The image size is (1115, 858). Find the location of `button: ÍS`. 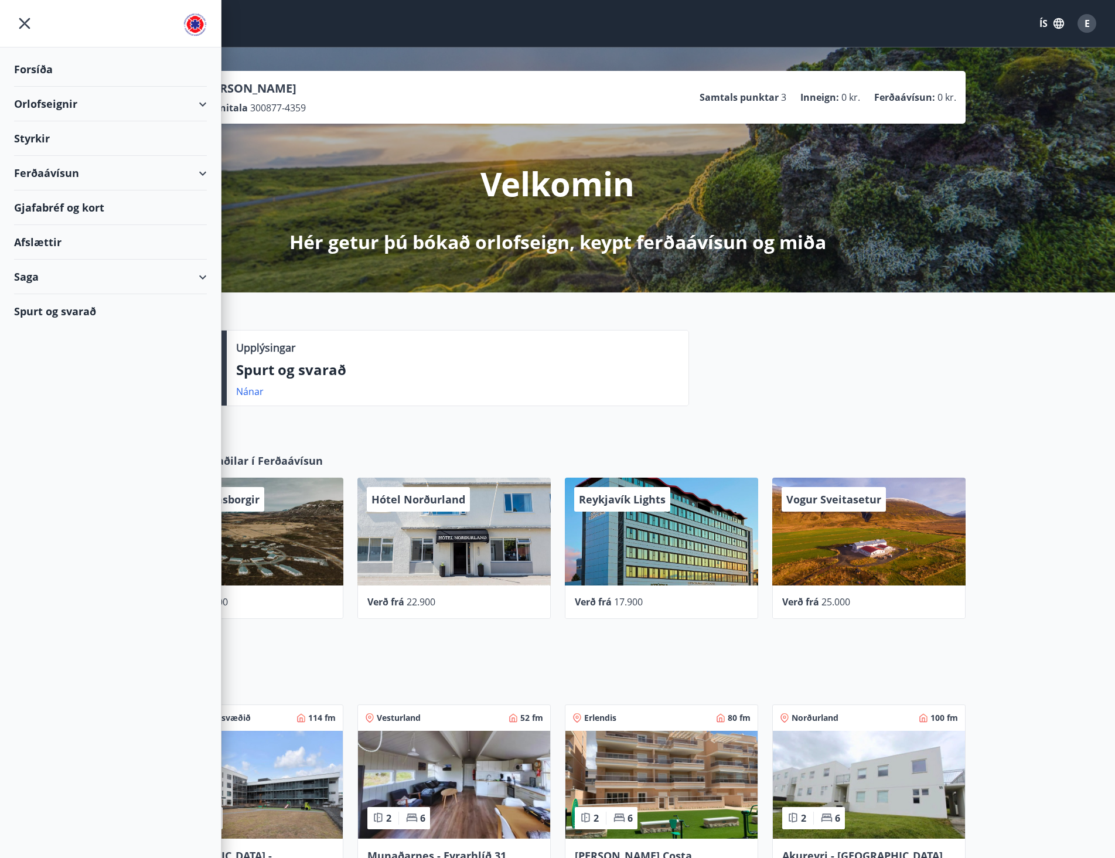

button: ÍS is located at coordinates (1052, 23).